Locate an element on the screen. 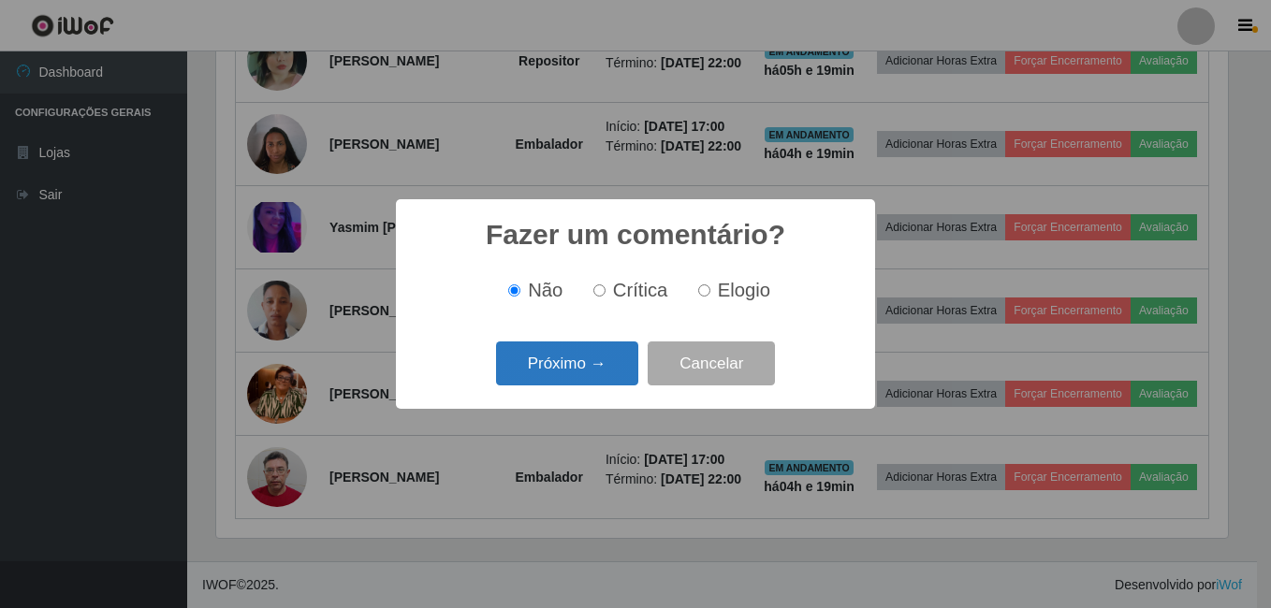  button: Próximo → is located at coordinates (567, 363).